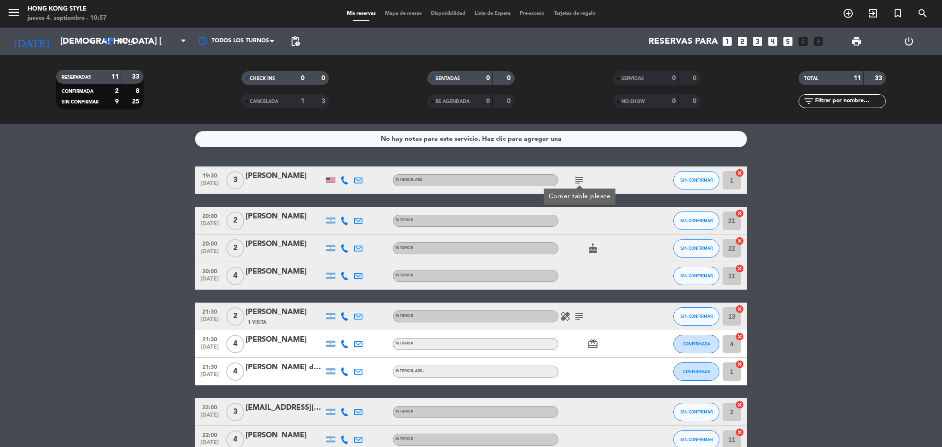 Image resolution: width=942 pixels, height=447 pixels. Describe the element at coordinates (117, 102) in the screenshot. I see `strong: 9` at that location.